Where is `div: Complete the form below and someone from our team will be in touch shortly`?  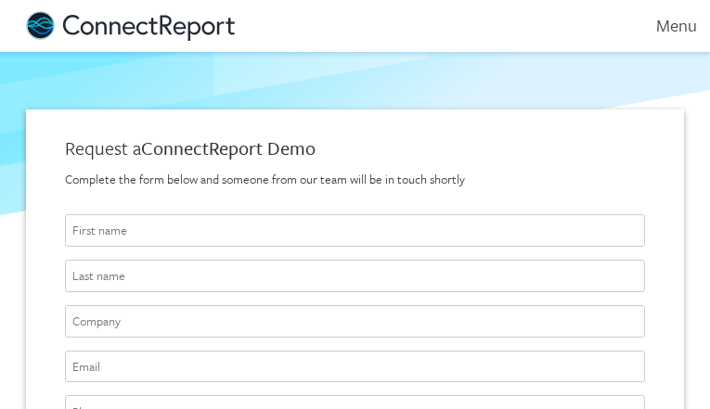 div: Complete the form below and someone from our team will be in touch shortly is located at coordinates (354, 179).